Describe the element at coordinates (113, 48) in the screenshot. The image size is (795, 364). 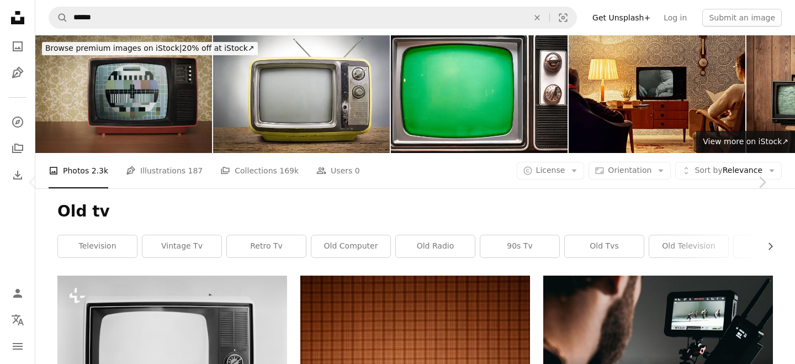
I see `span: Browse premium images on iStock |` at that location.